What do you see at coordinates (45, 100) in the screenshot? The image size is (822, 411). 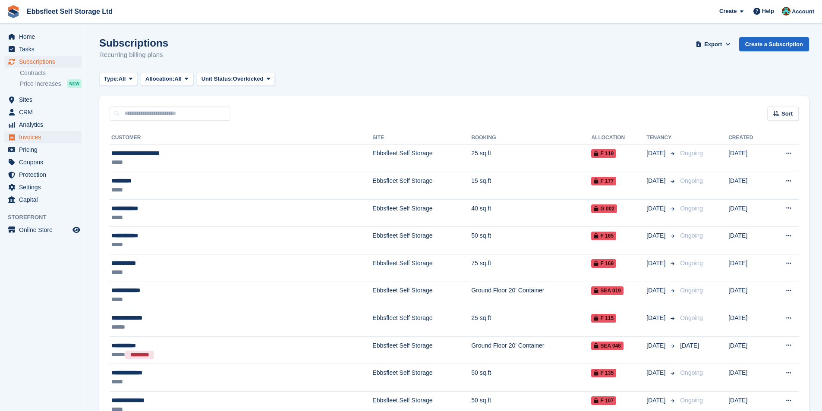 I see `span: Sites` at bounding box center [45, 100].